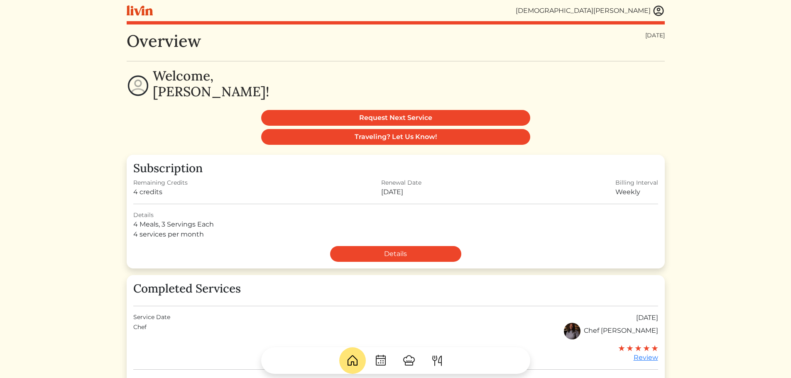 This screenshot has height=378, width=791. Describe the element at coordinates (160, 192) in the screenshot. I see `div: 4 credits` at that location.